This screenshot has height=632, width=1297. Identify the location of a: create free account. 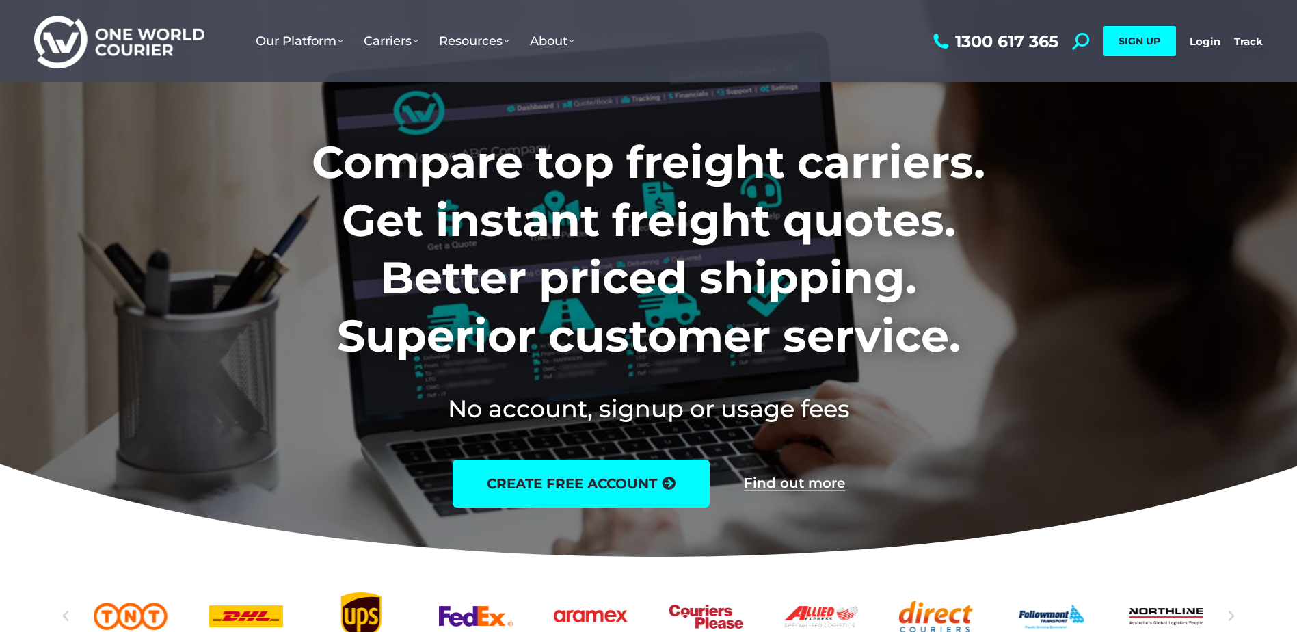
(581, 483).